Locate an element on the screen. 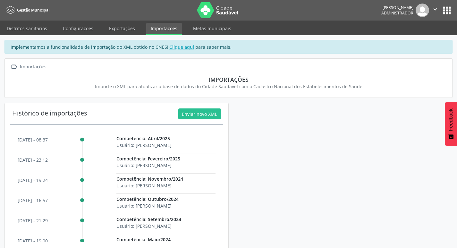  a: Exportações is located at coordinates (122, 28).